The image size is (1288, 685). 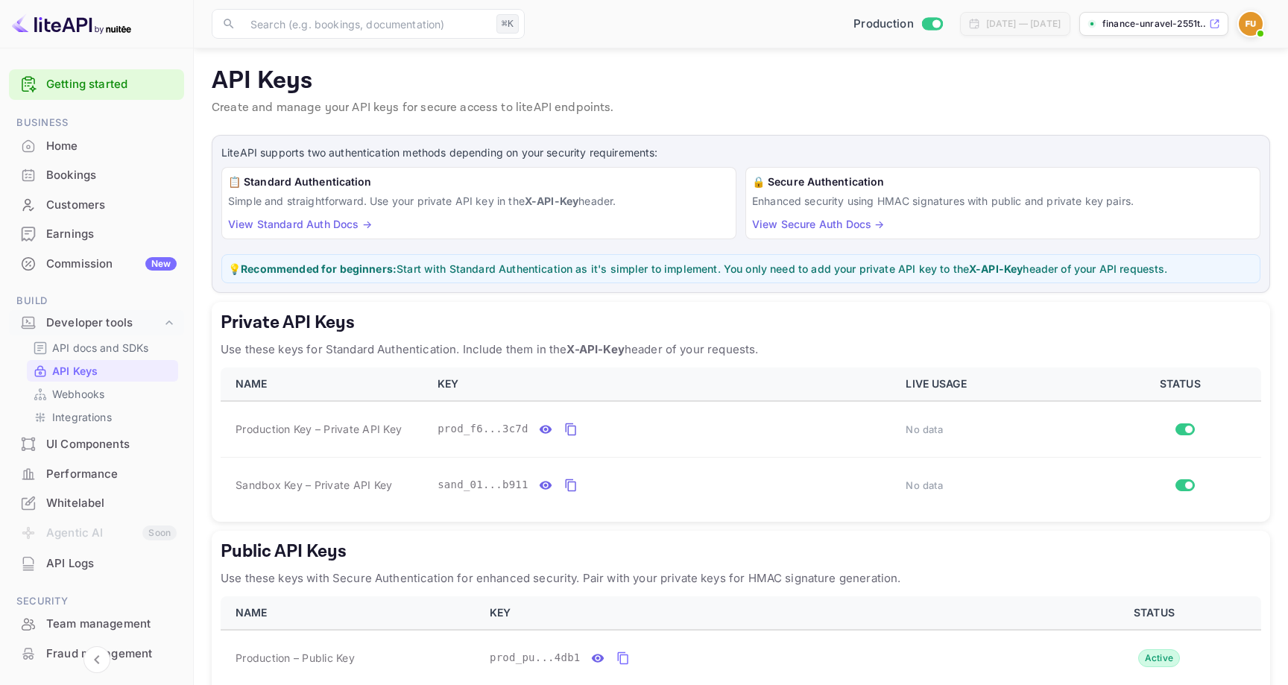 I want to click on div: Active, so click(x=1159, y=658).